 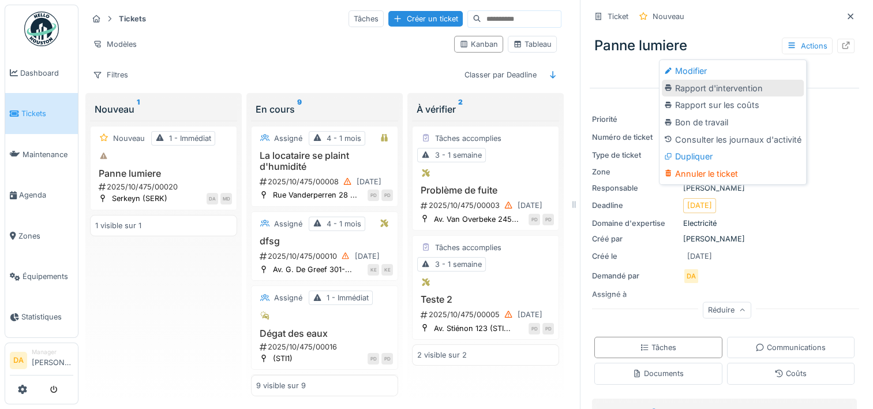 What do you see at coordinates (42, 29) in the screenshot?
I see `img: Badge_color-CXgf-gQk.svg` at bounding box center [42, 29].